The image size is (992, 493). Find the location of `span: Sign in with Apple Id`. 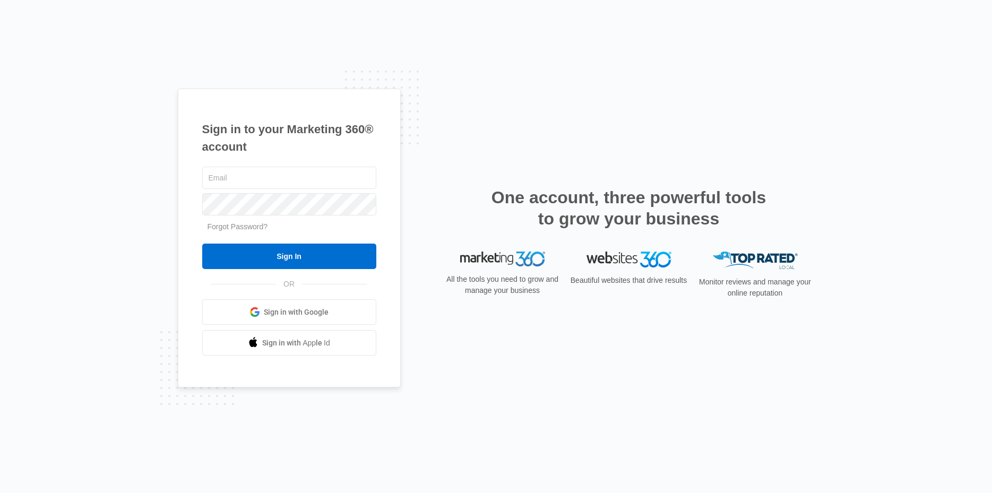

span: Sign in with Apple Id is located at coordinates (296, 343).